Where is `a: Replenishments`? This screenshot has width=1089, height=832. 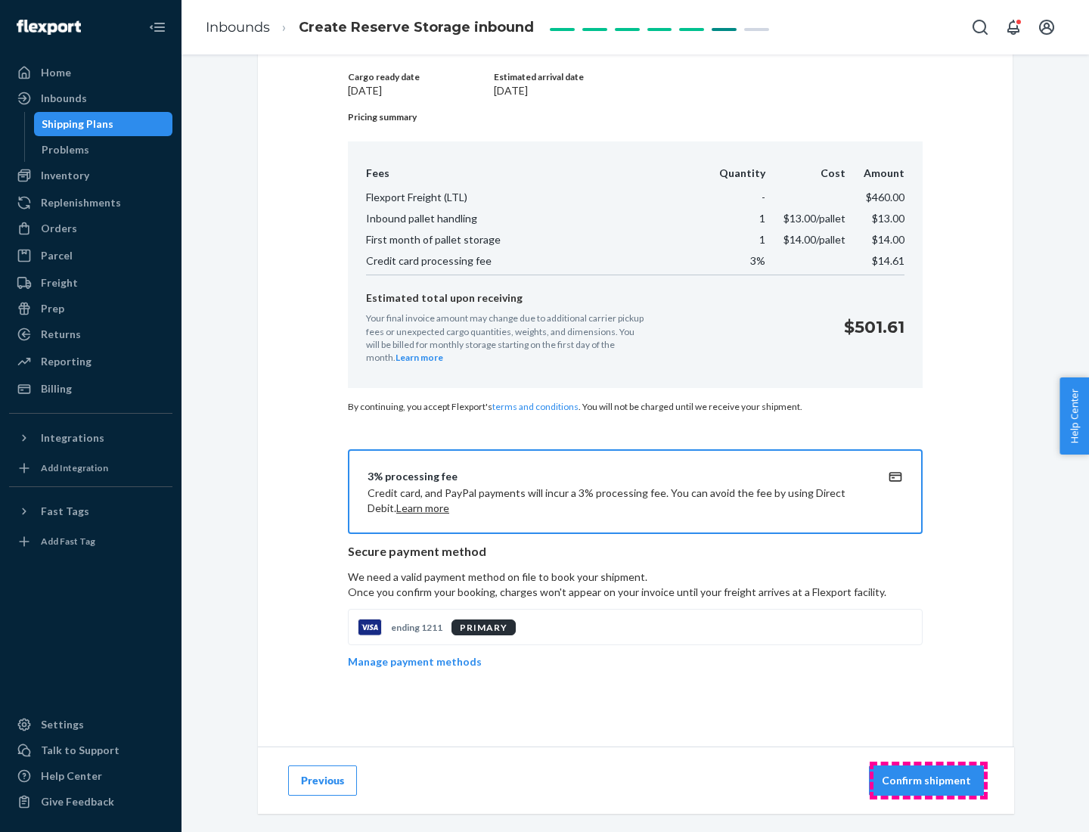 a: Replenishments is located at coordinates (91, 203).